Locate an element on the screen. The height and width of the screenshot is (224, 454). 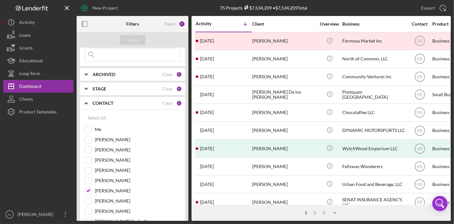
div: $7,534,209 is located at coordinates (257, 8).